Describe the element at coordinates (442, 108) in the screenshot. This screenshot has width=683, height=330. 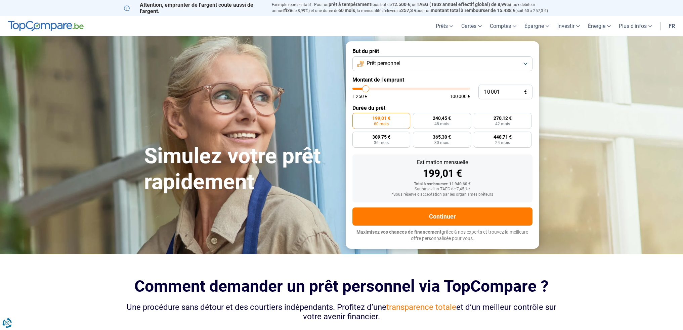
I see `label: Durée du prêt` at that location.